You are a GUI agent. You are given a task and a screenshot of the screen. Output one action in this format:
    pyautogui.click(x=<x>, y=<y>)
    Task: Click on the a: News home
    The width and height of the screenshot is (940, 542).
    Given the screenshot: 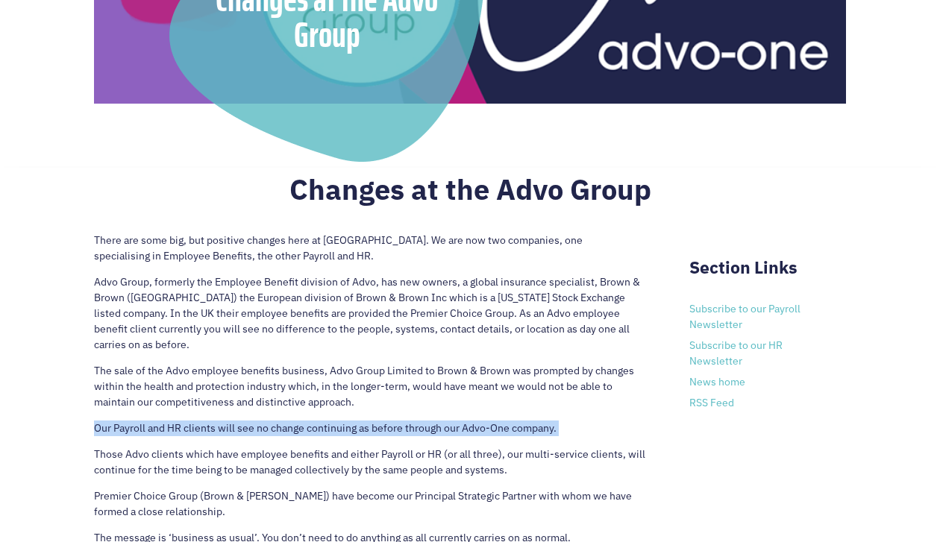 What is the action you would take?
    pyautogui.click(x=717, y=382)
    